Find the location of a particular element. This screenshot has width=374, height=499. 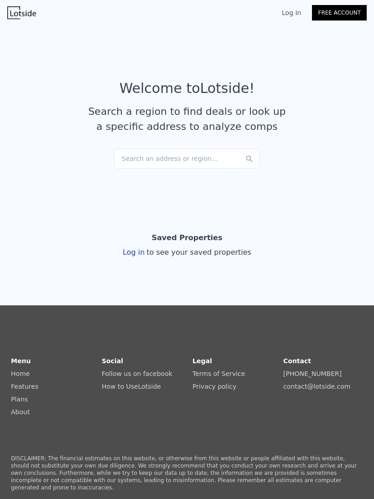

a: Terms of Service is located at coordinates (218, 374).